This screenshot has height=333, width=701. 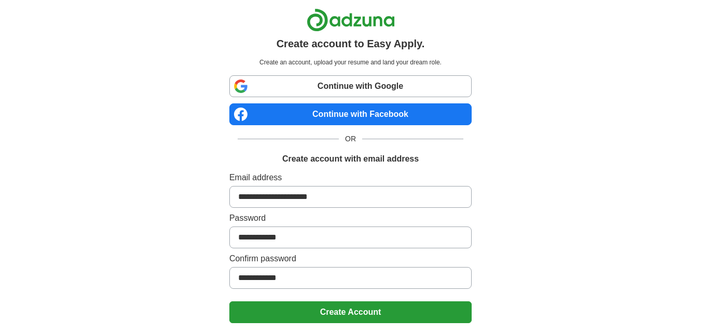 I want to click on h1: Create account with email address, so click(x=350, y=159).